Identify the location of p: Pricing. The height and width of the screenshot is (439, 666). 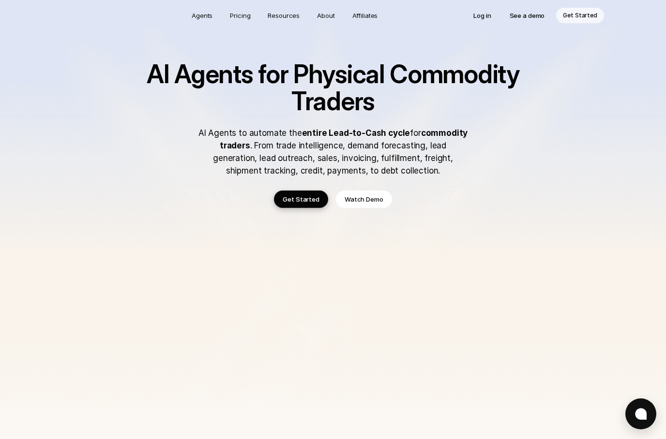
(240, 15).